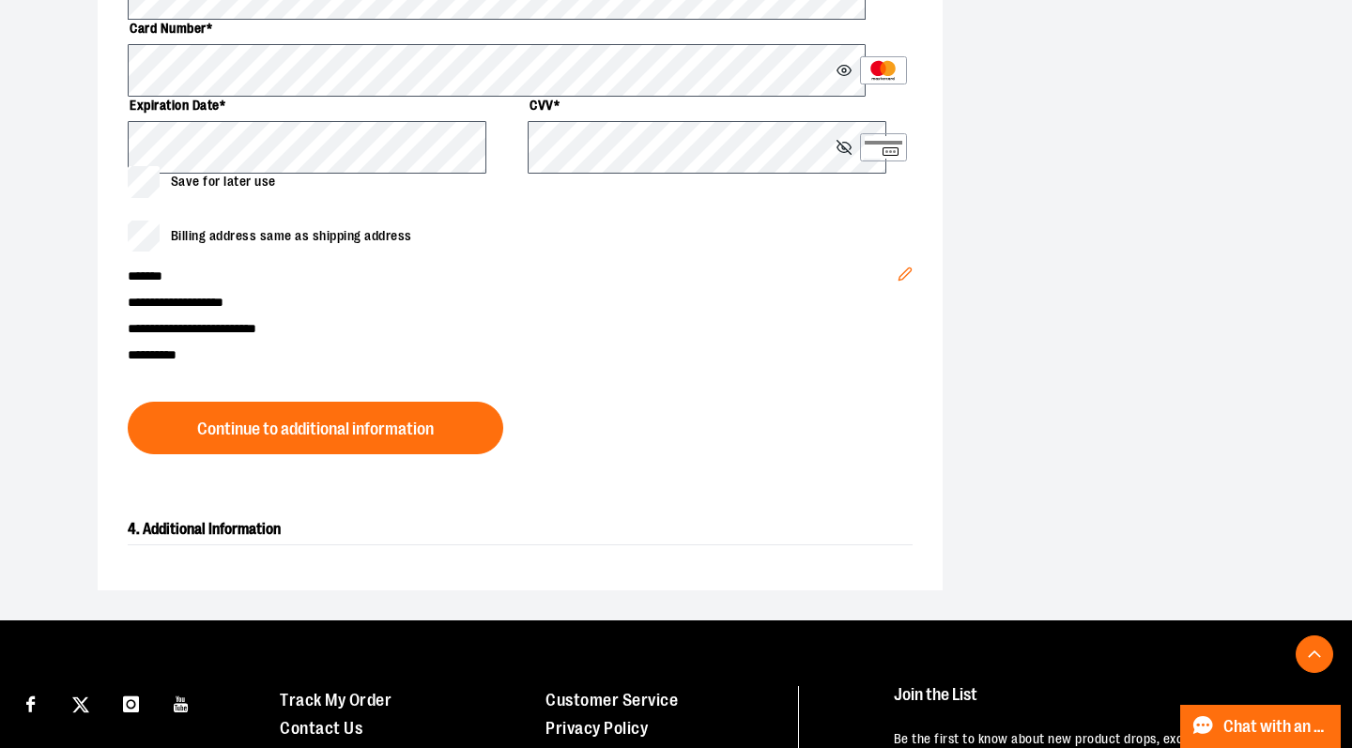 The width and height of the screenshot is (1352, 748). I want to click on h2: 4. Additional Information, so click(520, 529).